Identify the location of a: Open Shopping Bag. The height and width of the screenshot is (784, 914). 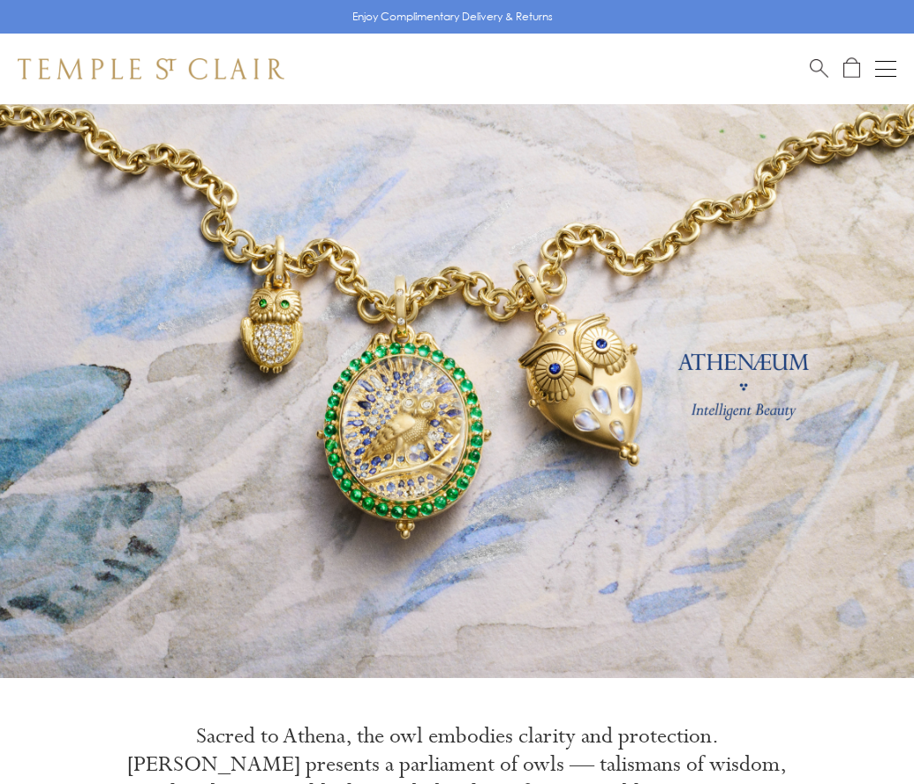
(851, 68).